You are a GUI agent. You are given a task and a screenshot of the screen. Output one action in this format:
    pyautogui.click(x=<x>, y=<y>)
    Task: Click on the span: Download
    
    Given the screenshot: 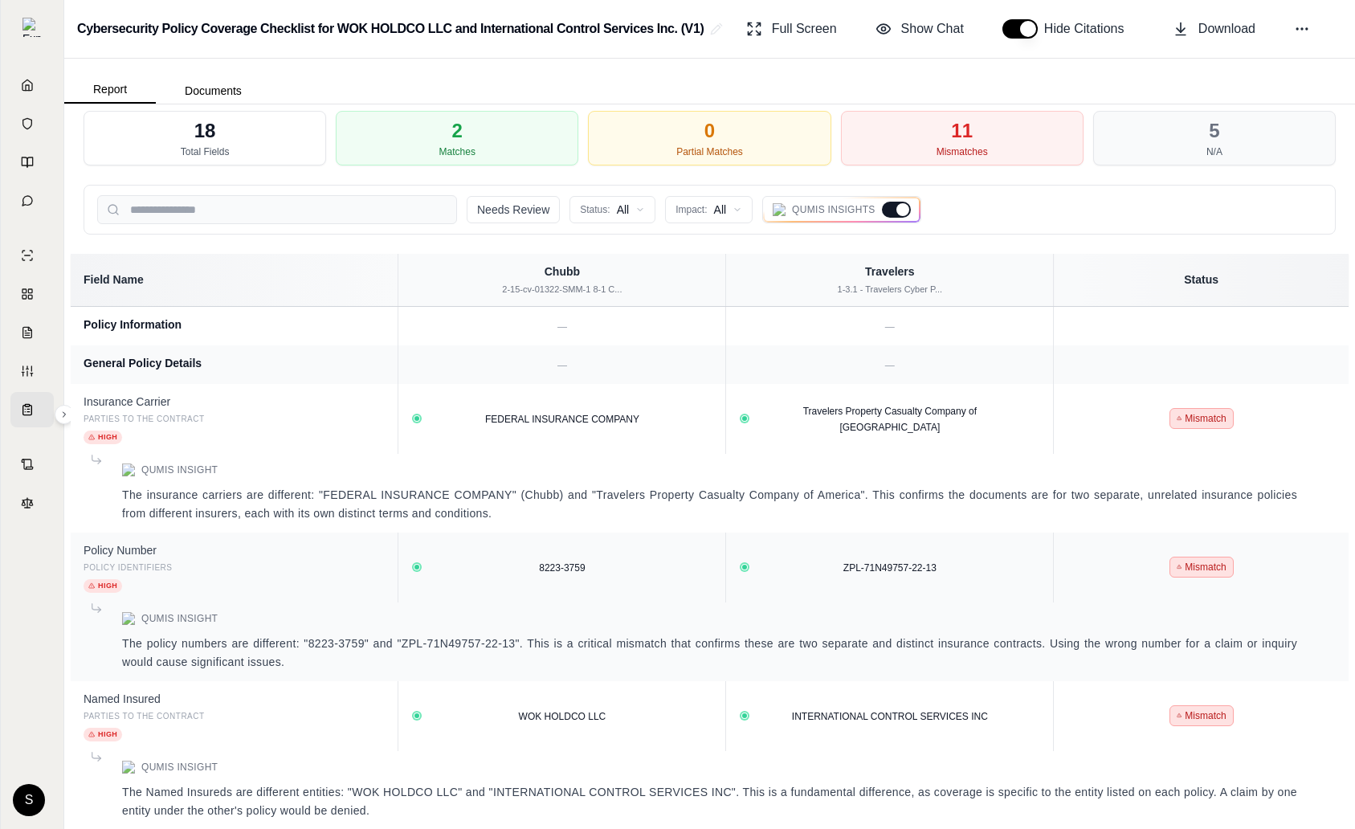 What is the action you would take?
    pyautogui.click(x=1227, y=29)
    